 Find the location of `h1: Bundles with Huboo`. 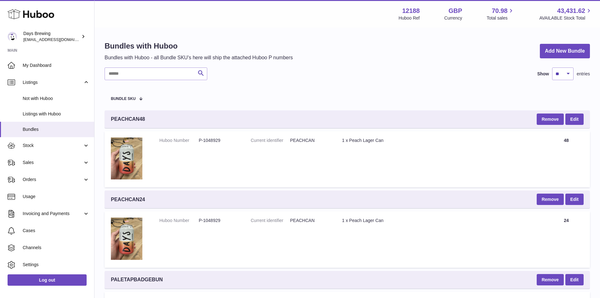

h1: Bundles with Huboo is located at coordinates (199, 46).